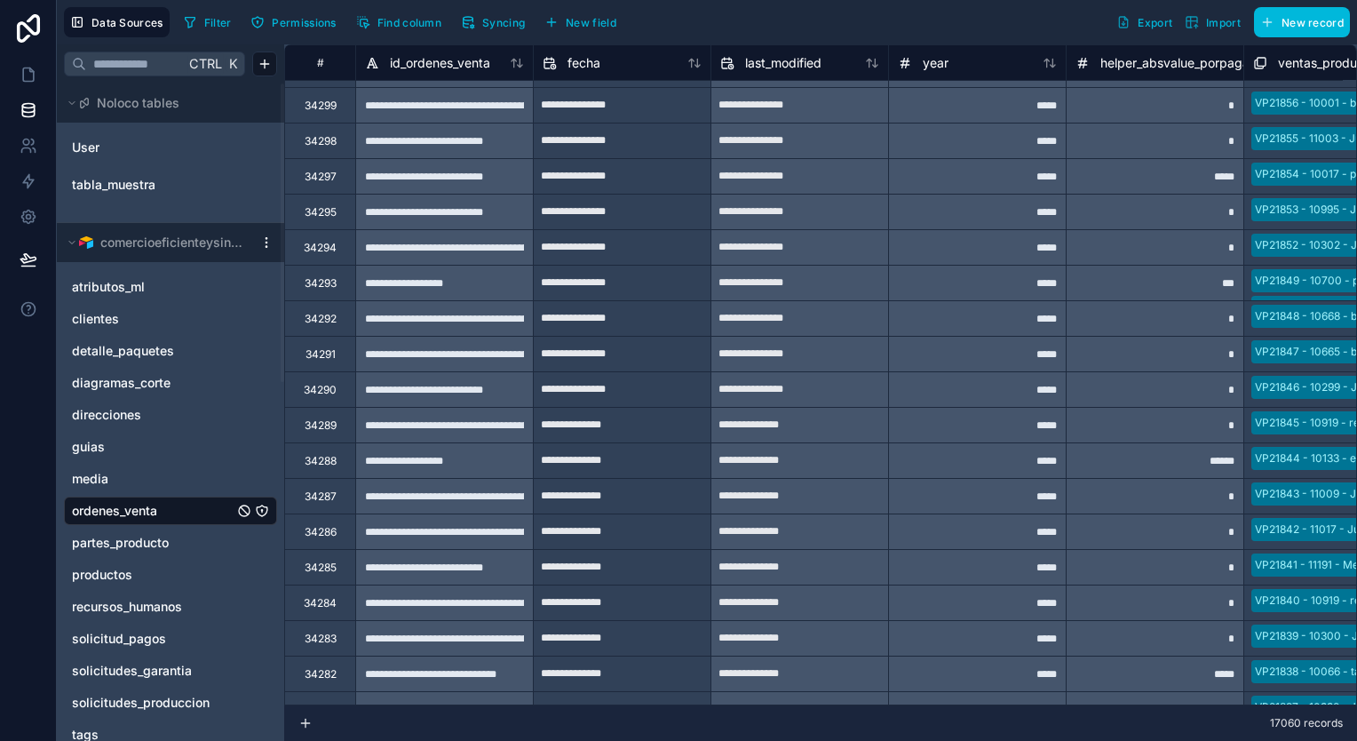 The image size is (1357, 741). I want to click on button: Syncing, so click(493, 22).